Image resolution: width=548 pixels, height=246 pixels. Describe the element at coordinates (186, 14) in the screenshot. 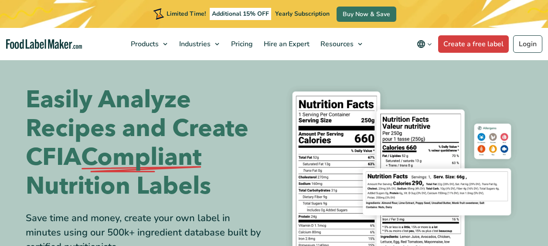

I see `span: Limited Time!` at that location.